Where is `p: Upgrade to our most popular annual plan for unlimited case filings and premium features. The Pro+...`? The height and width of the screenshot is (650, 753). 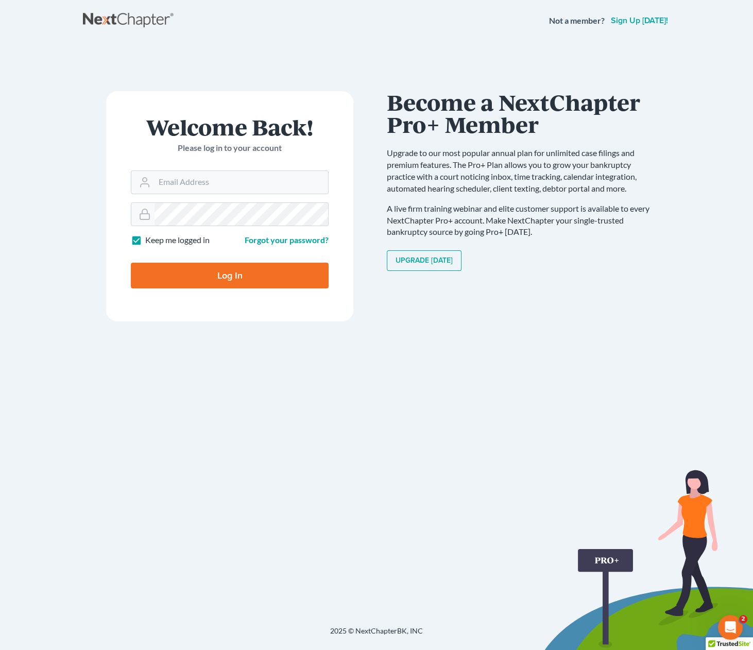
p: Upgrade to our most popular annual plan for unlimited case filings and premium features. The Pro+... is located at coordinates (523, 170).